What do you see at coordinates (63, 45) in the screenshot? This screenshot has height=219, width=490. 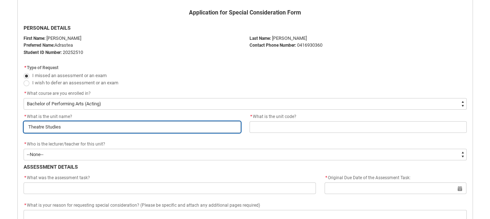 I see `span: Adrastea` at bounding box center [63, 45].